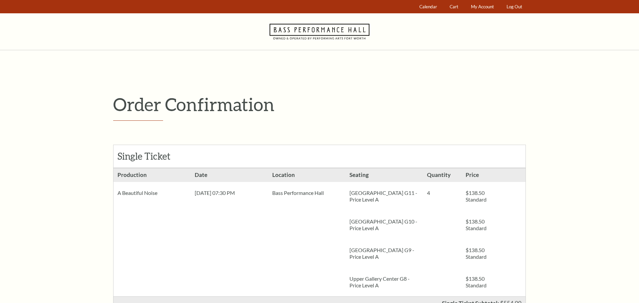 This screenshot has width=639, height=303. Describe the element at coordinates (483, 7) in the screenshot. I see `a: My Account` at that location.